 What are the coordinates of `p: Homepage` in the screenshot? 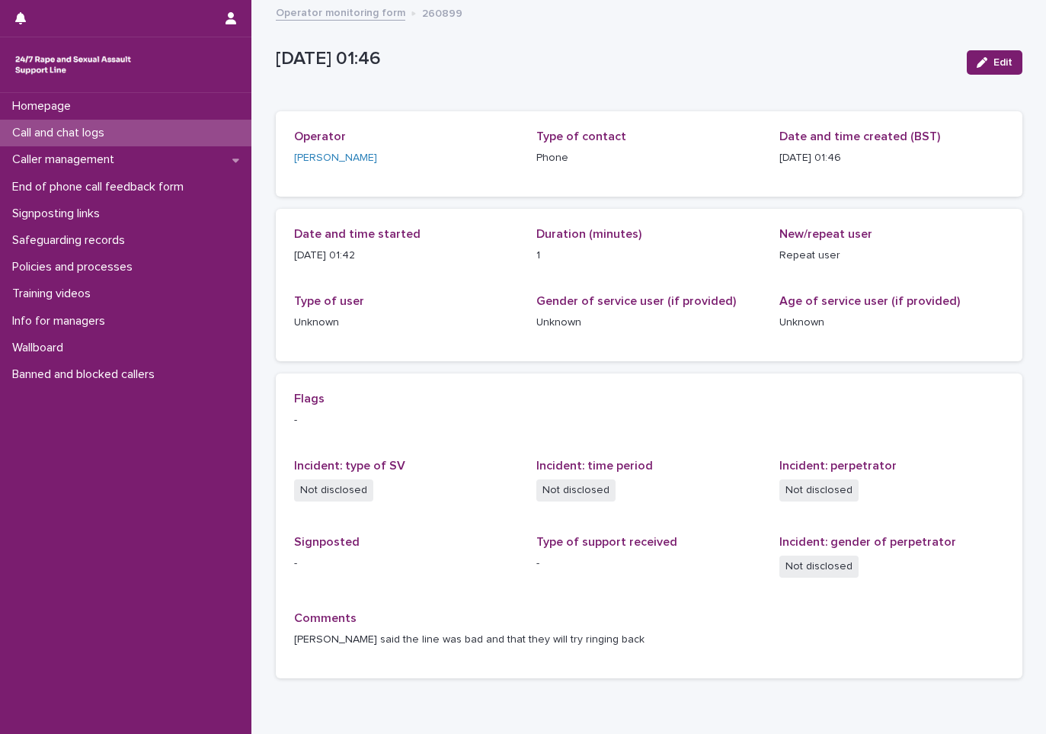 It's located at (44, 106).